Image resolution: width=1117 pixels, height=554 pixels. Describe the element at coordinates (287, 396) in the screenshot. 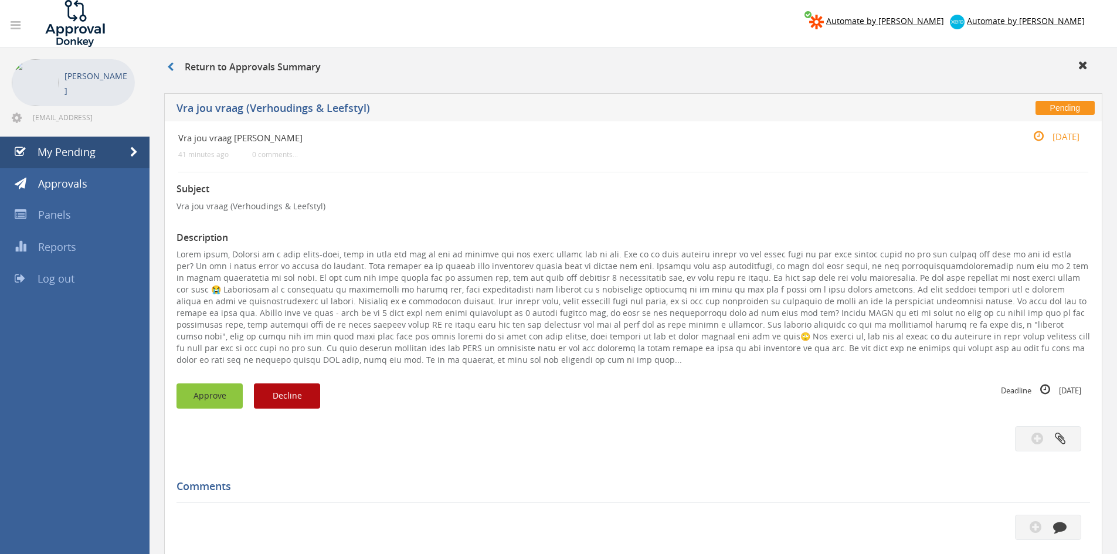

I see `button: Decline` at that location.